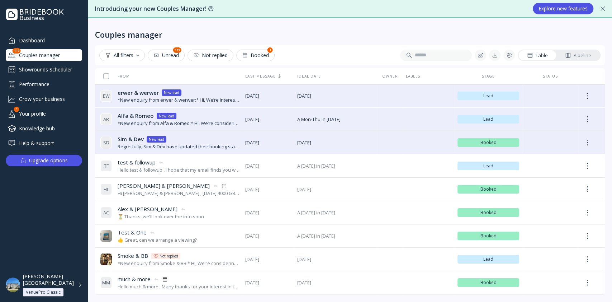 The height and width of the screenshot is (302, 612). What do you see at coordinates (179, 100) in the screenshot?
I see `div: *New enquiry from erwer & werwer:* Hi, We’re interested in your venue for our wedding! We would l...` at bounding box center [179, 100].